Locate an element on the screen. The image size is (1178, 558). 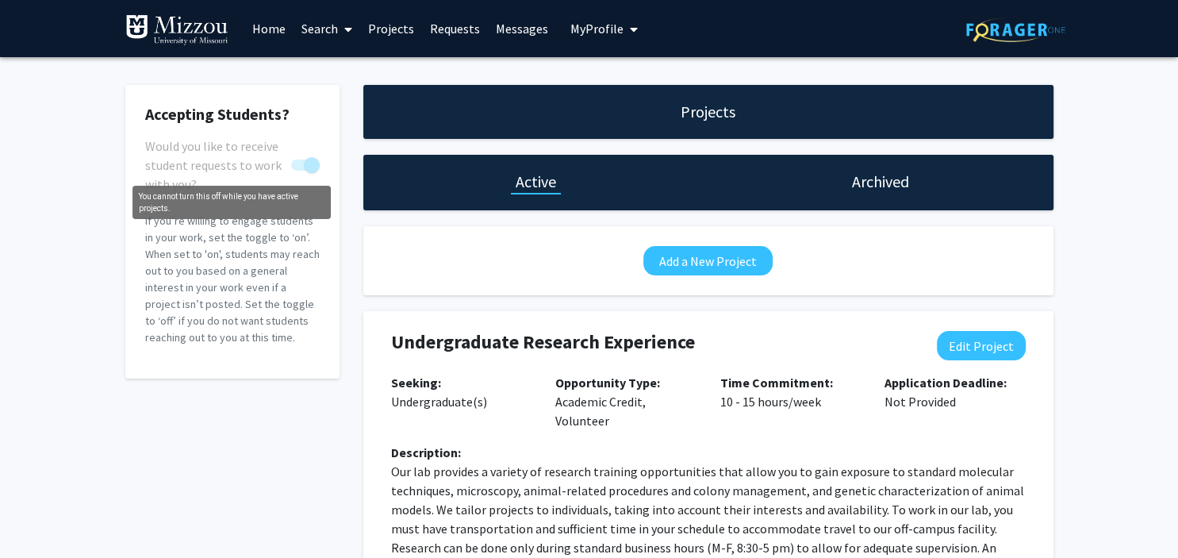
span: My Profile is located at coordinates (597, 29).